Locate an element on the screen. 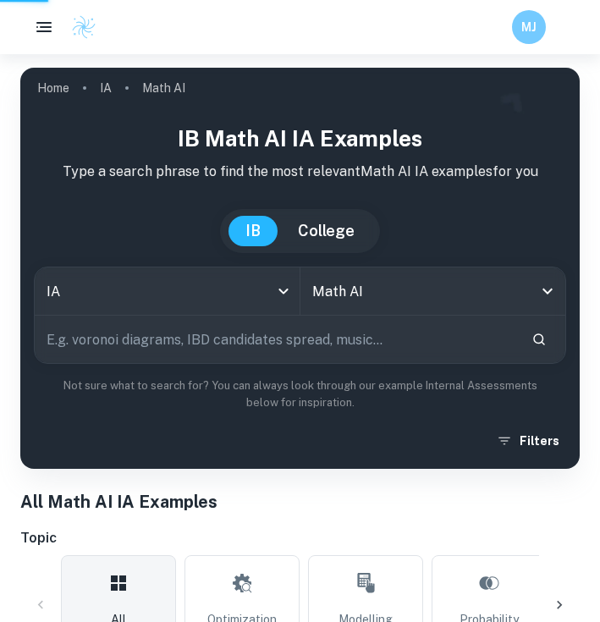 The image size is (600, 622). input: E.g. voronoi diagrams, IBD candidates spread, music... is located at coordinates (276, 339).